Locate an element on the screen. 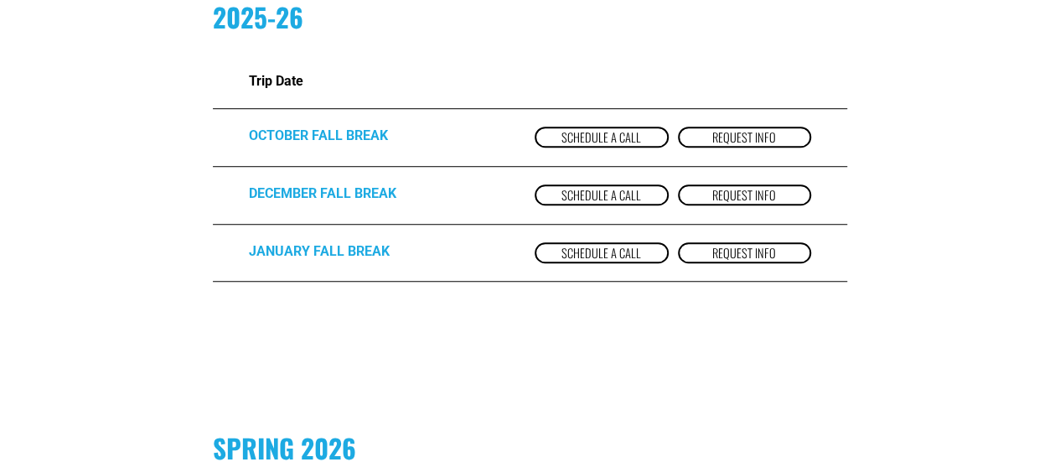  strong: Trip Date is located at coordinates (276, 80).